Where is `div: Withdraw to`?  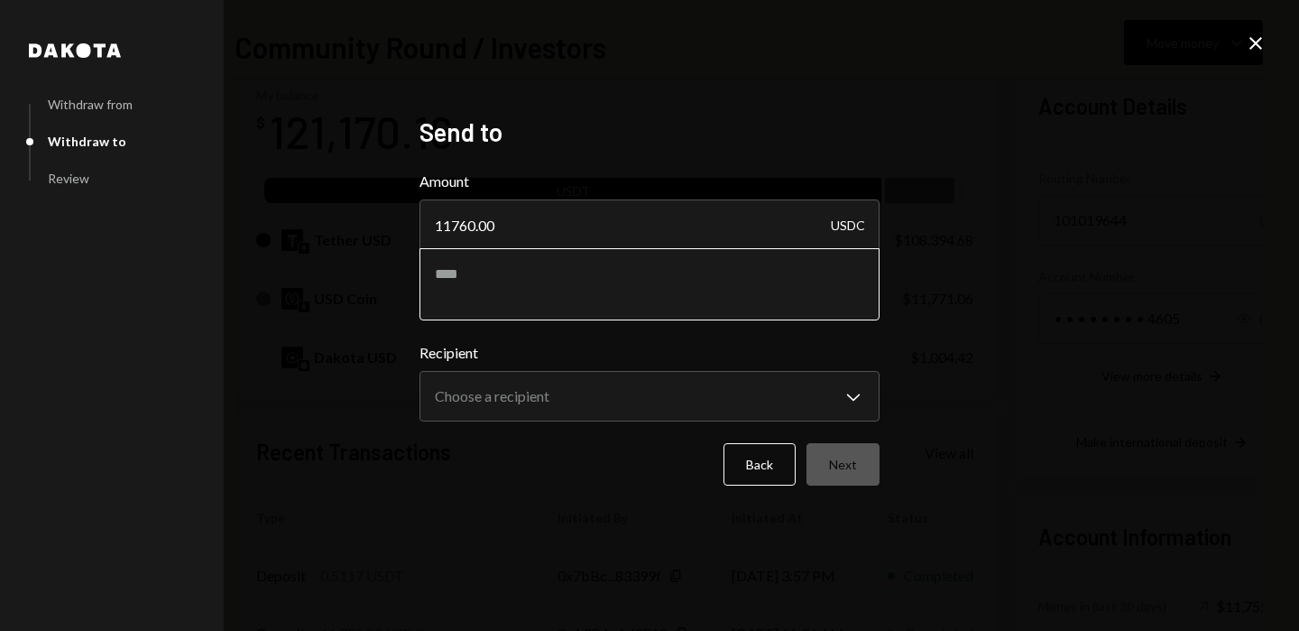 div: Withdraw to is located at coordinates (87, 141).